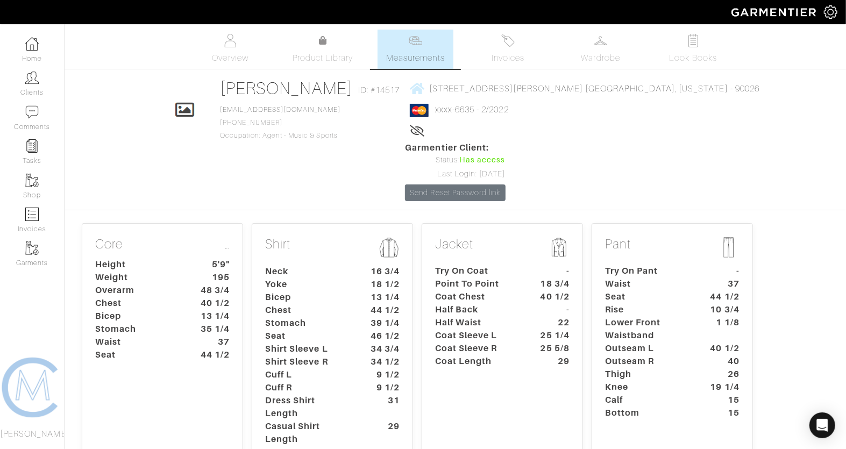 The image size is (846, 449). I want to click on dt: Dress Shirt Length, so click(307, 407).